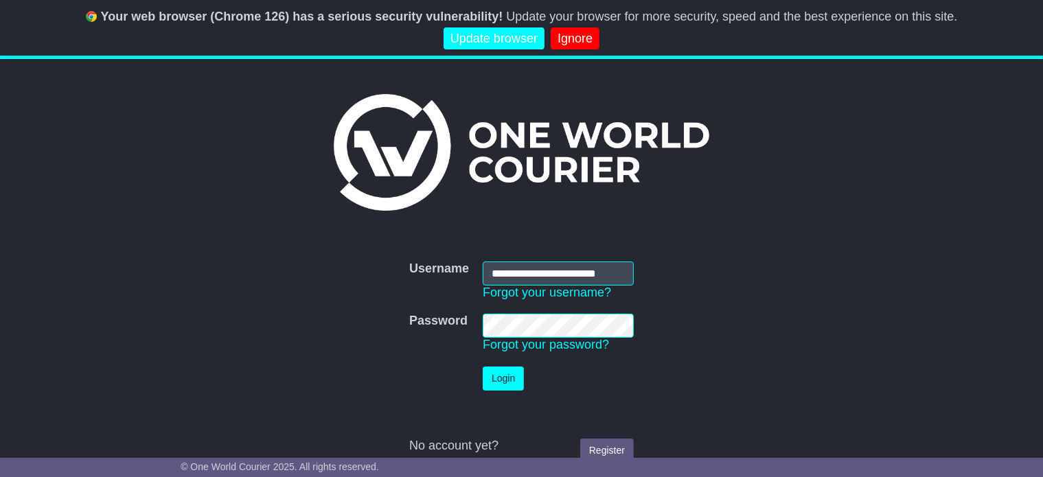 The height and width of the screenshot is (477, 1043). What do you see at coordinates (546, 292) in the screenshot?
I see `a: Forgot your username?` at bounding box center [546, 292].